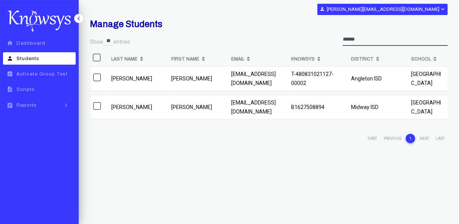  Describe the element at coordinates (66, 105) in the screenshot. I see `i: keyboard_arrow_right` at that location.